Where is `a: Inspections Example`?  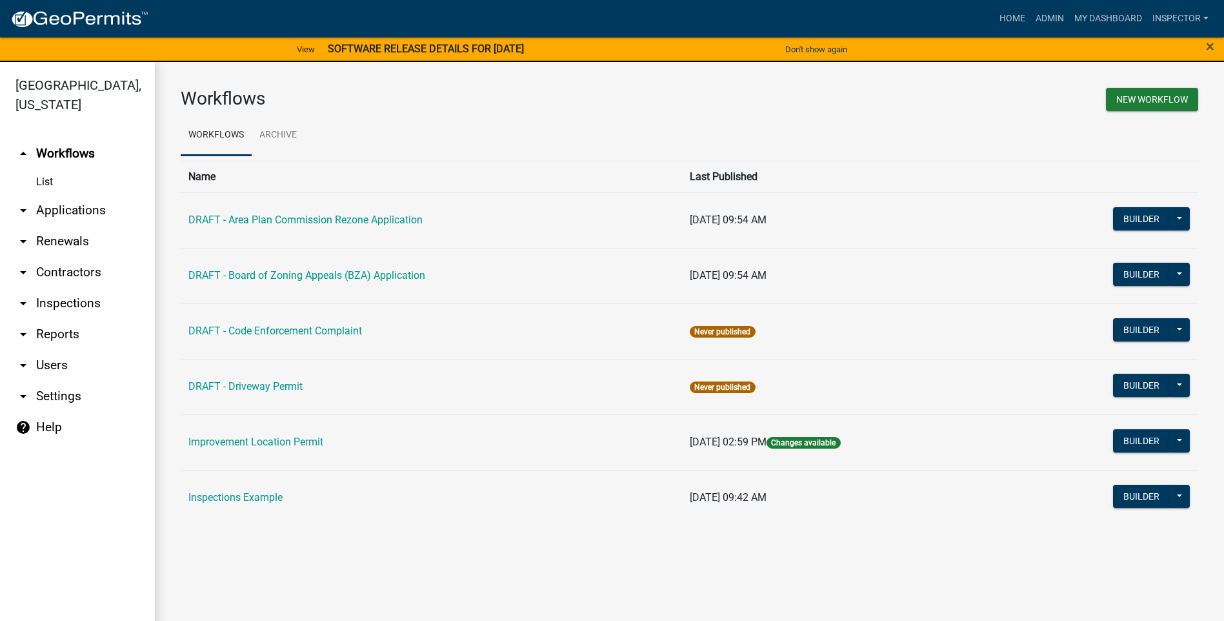 a: Inspections Example is located at coordinates (236, 497).